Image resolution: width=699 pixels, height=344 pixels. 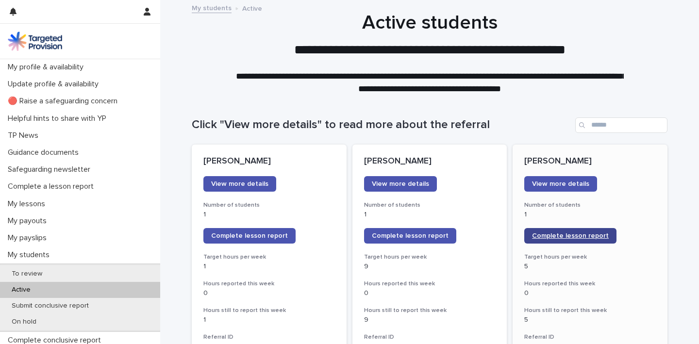 I want to click on div: Search, so click(x=622, y=125).